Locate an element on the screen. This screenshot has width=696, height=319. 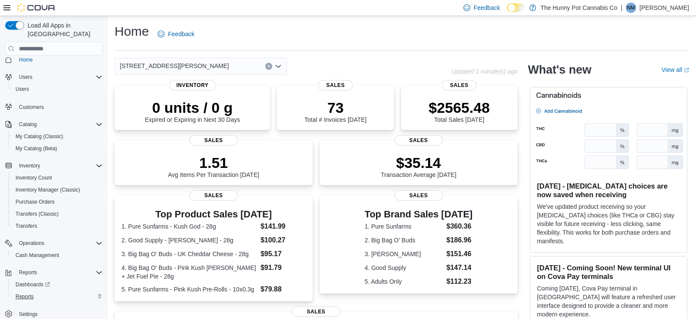
a: View allExternal link is located at coordinates (675, 70).